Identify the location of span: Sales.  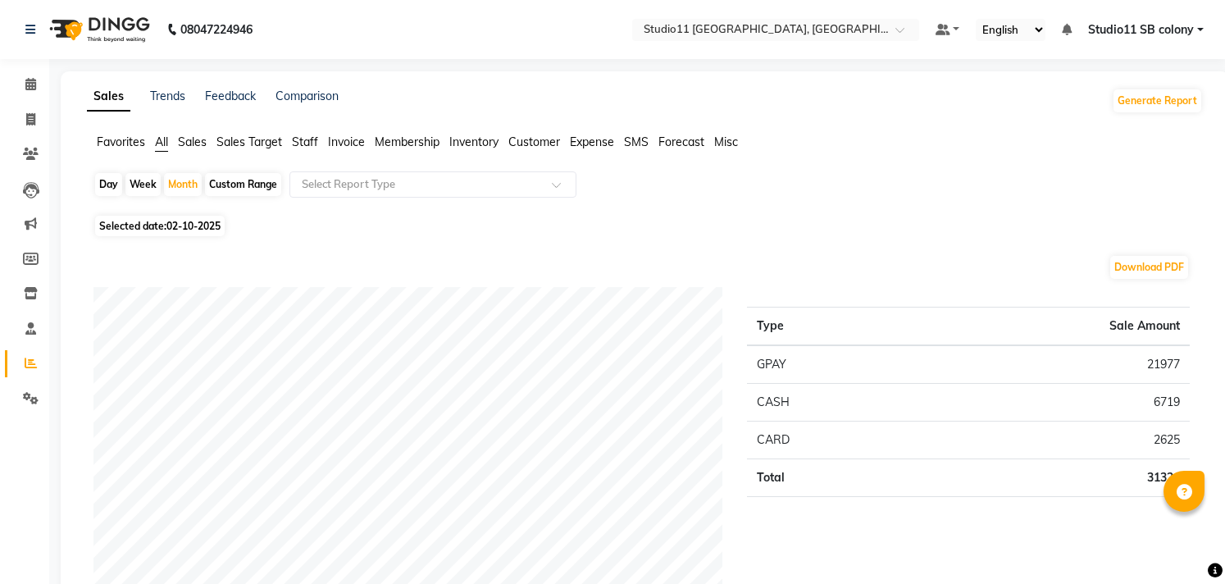
(192, 142).